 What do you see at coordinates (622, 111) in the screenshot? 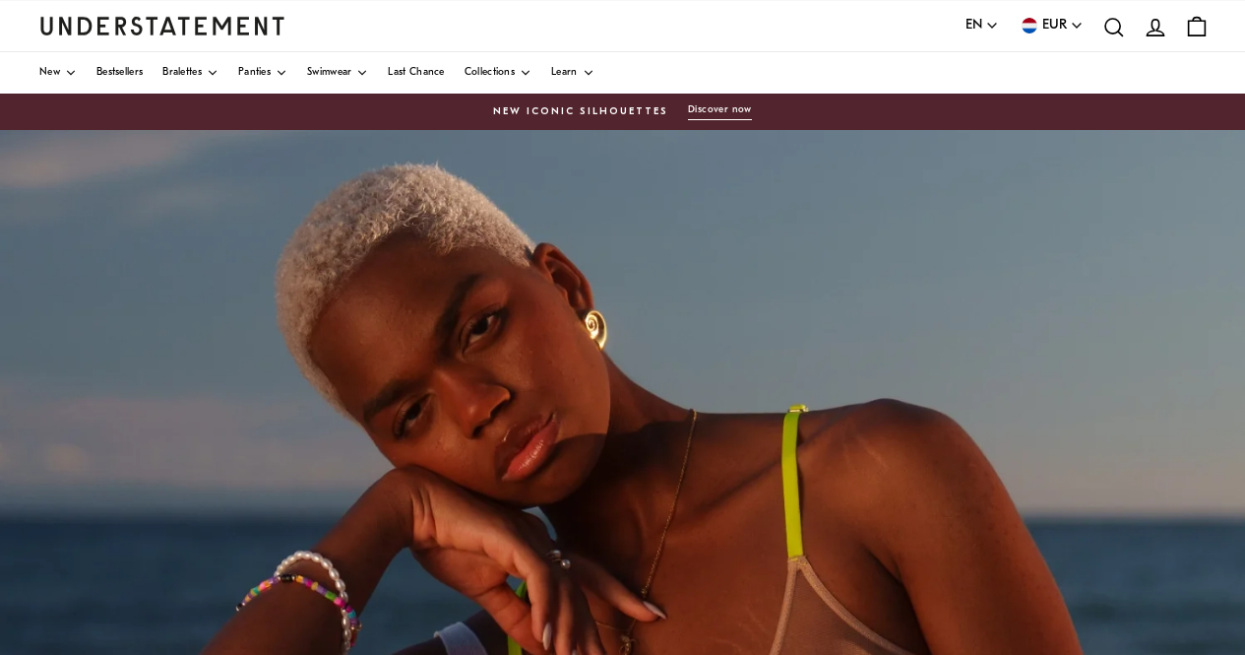
I see `a: New Iconic SilhouettesDiscover now` at bounding box center [622, 111].